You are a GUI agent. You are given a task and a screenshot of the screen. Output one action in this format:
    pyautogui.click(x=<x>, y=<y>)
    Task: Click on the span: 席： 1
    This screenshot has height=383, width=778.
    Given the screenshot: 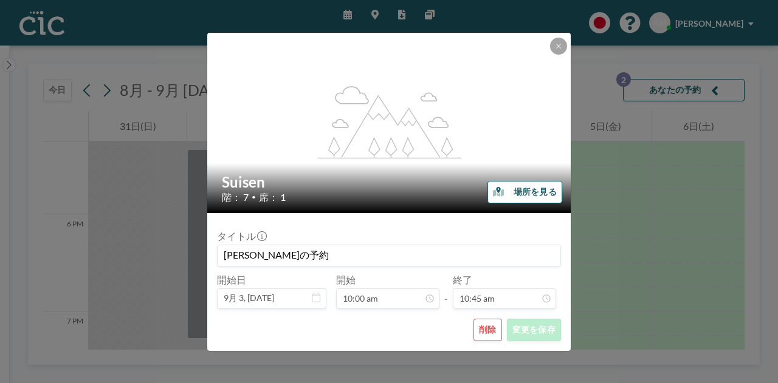 What is the action you would take?
    pyautogui.click(x=272, y=197)
    